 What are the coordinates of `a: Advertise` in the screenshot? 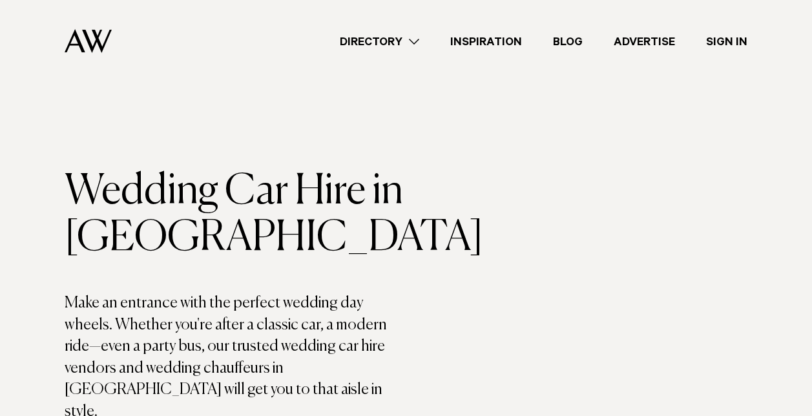 It's located at (644, 41).